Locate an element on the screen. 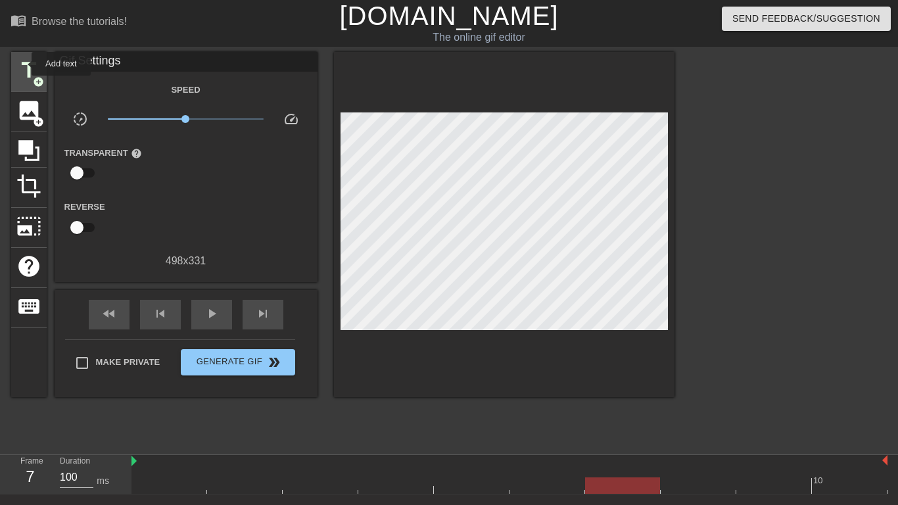 This screenshot has width=898, height=505. span: fast_rewind is located at coordinates (109, 313).